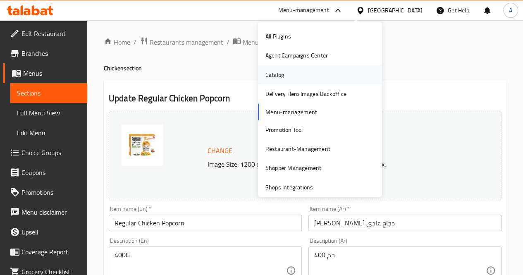  I want to click on div: Promotion Tool, so click(284, 130).